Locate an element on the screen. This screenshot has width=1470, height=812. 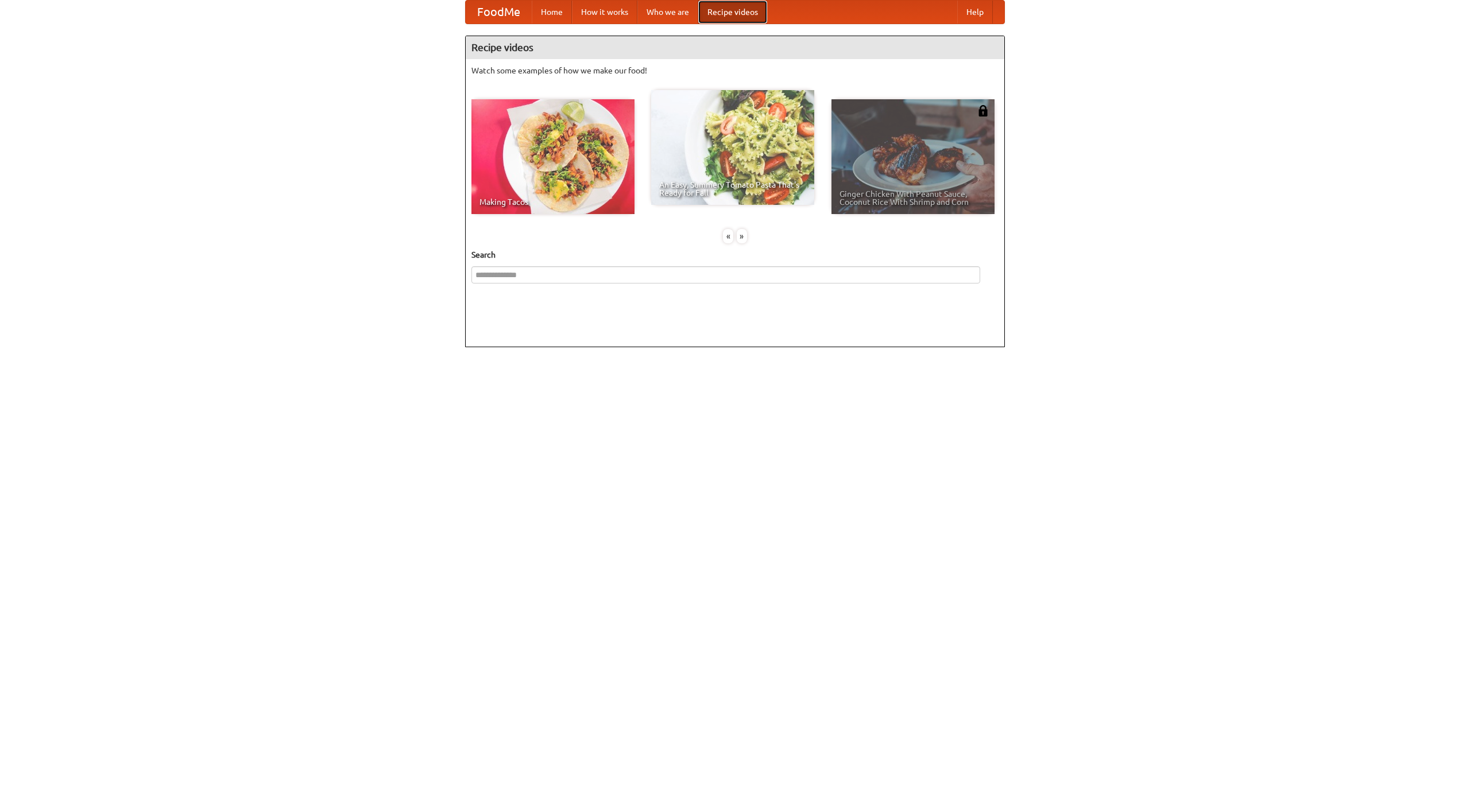
a: Making Tacos is located at coordinates (552, 157).